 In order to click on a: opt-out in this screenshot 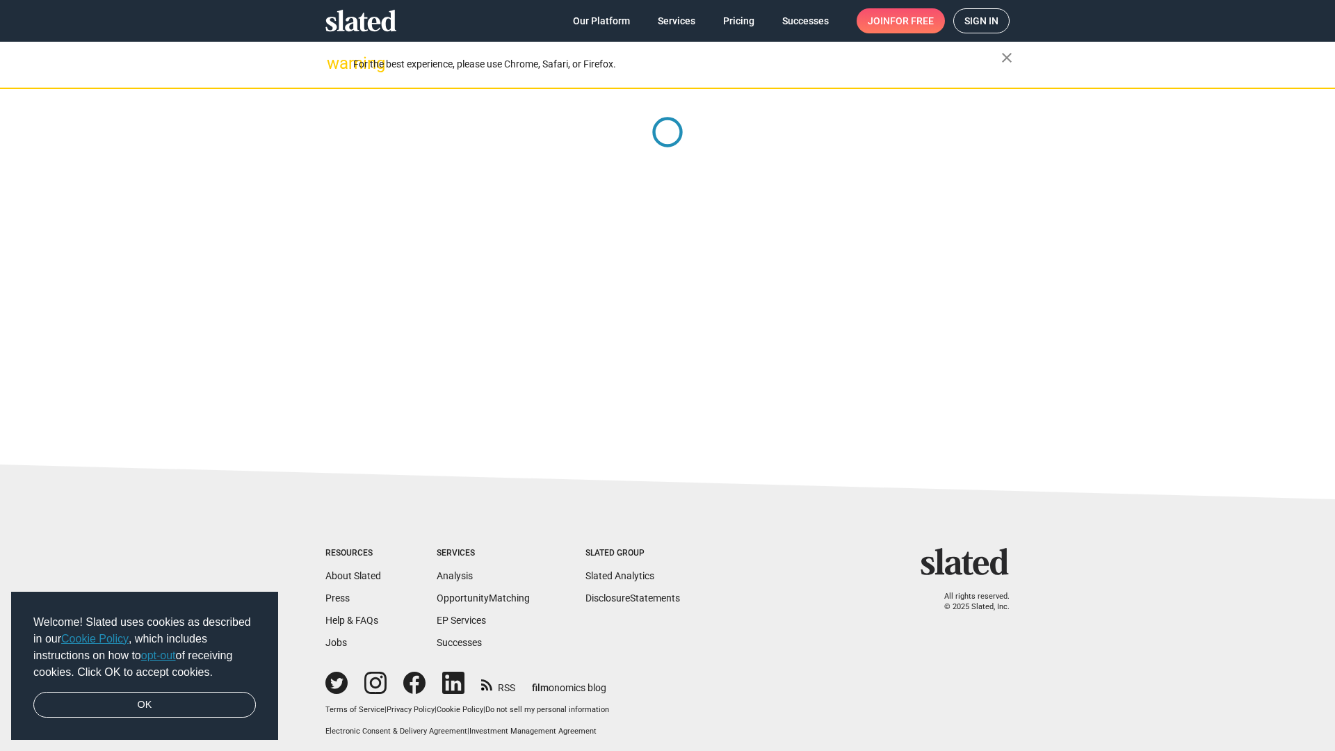, I will do `click(159, 655)`.